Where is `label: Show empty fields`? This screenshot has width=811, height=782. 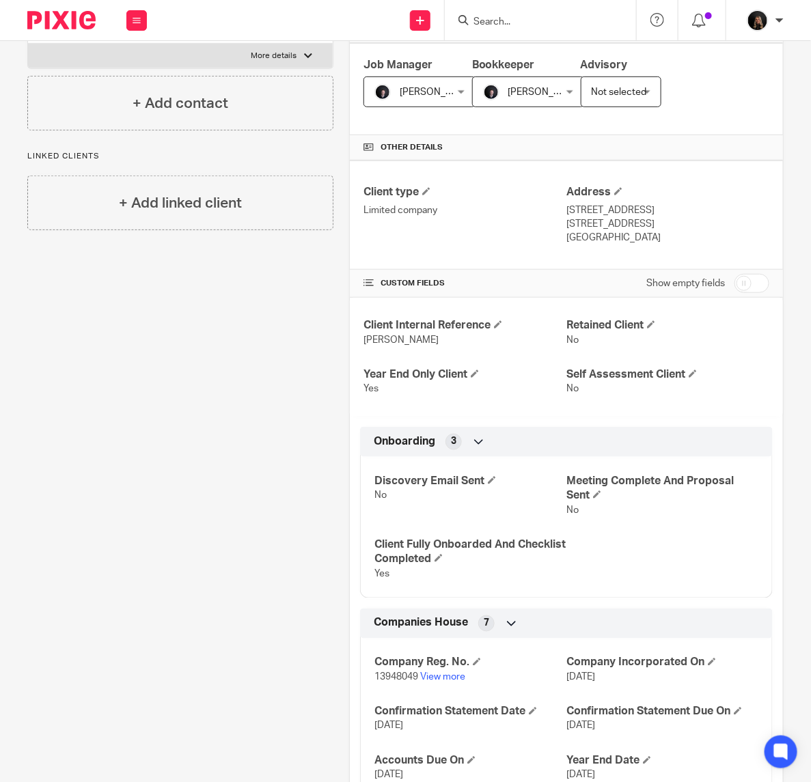 label: Show empty fields is located at coordinates (685, 284).